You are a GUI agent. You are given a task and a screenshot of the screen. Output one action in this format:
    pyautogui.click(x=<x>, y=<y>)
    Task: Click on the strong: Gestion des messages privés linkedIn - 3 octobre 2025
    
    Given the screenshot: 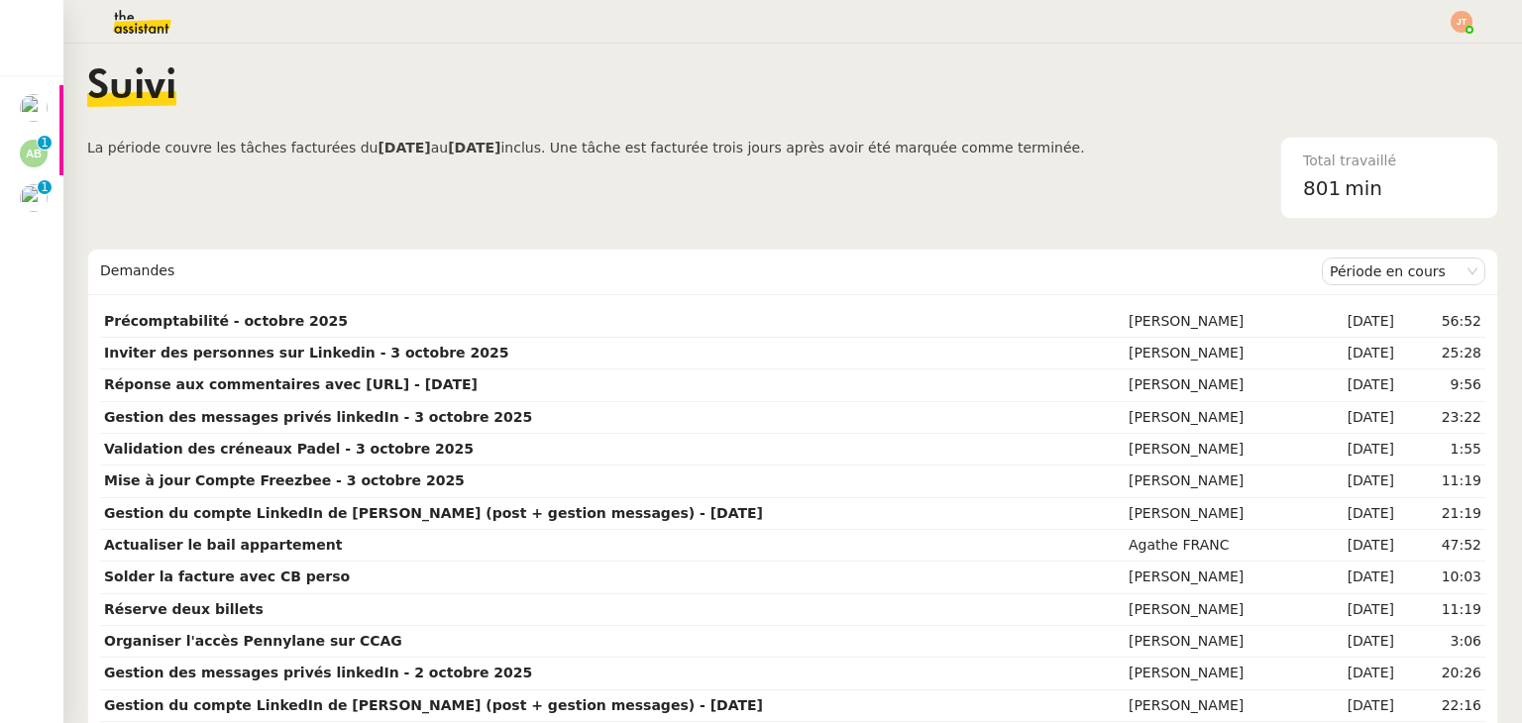 What is the action you would take?
    pyautogui.click(x=318, y=417)
    